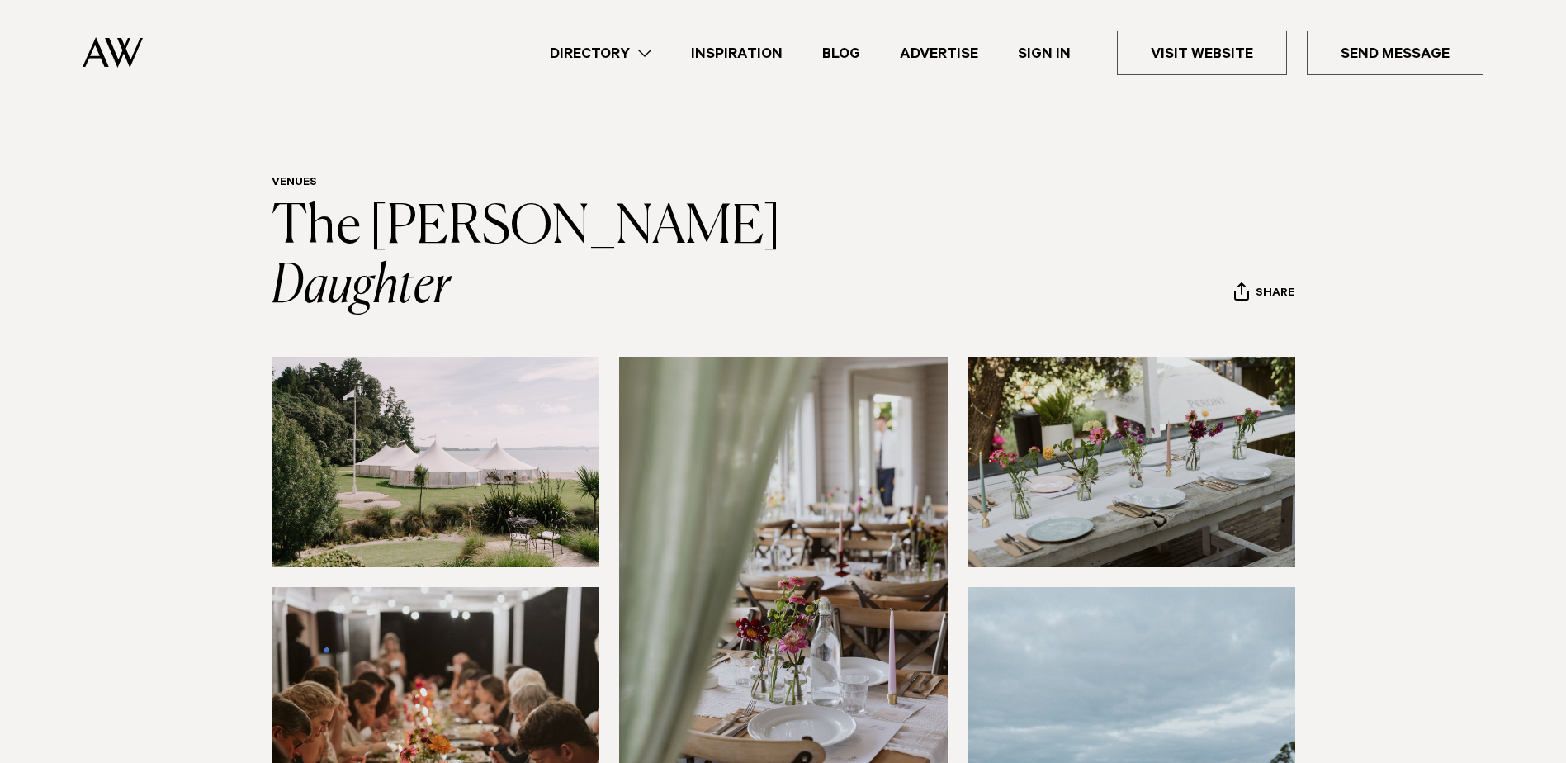  What do you see at coordinates (841, 53) in the screenshot?
I see `a: Blog` at bounding box center [841, 53].